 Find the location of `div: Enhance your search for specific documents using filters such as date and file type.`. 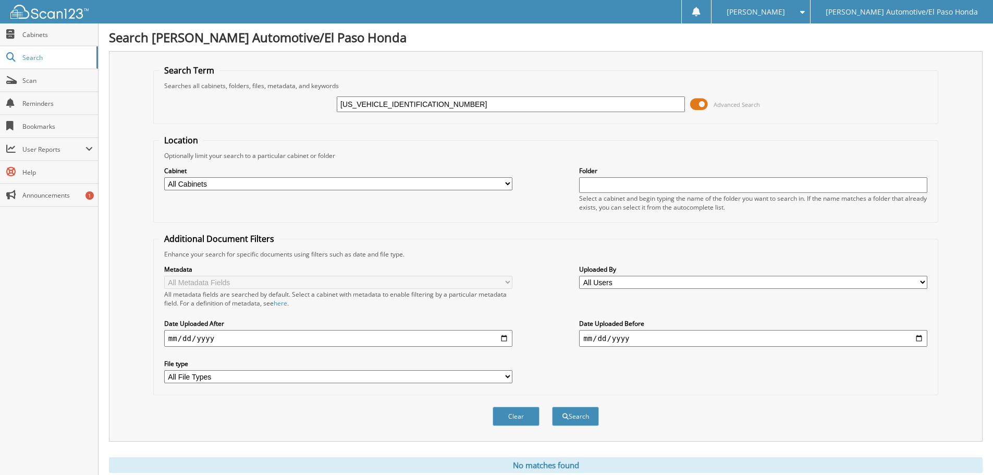

div: Enhance your search for specific documents using filters such as date and file type. is located at coordinates (546, 254).